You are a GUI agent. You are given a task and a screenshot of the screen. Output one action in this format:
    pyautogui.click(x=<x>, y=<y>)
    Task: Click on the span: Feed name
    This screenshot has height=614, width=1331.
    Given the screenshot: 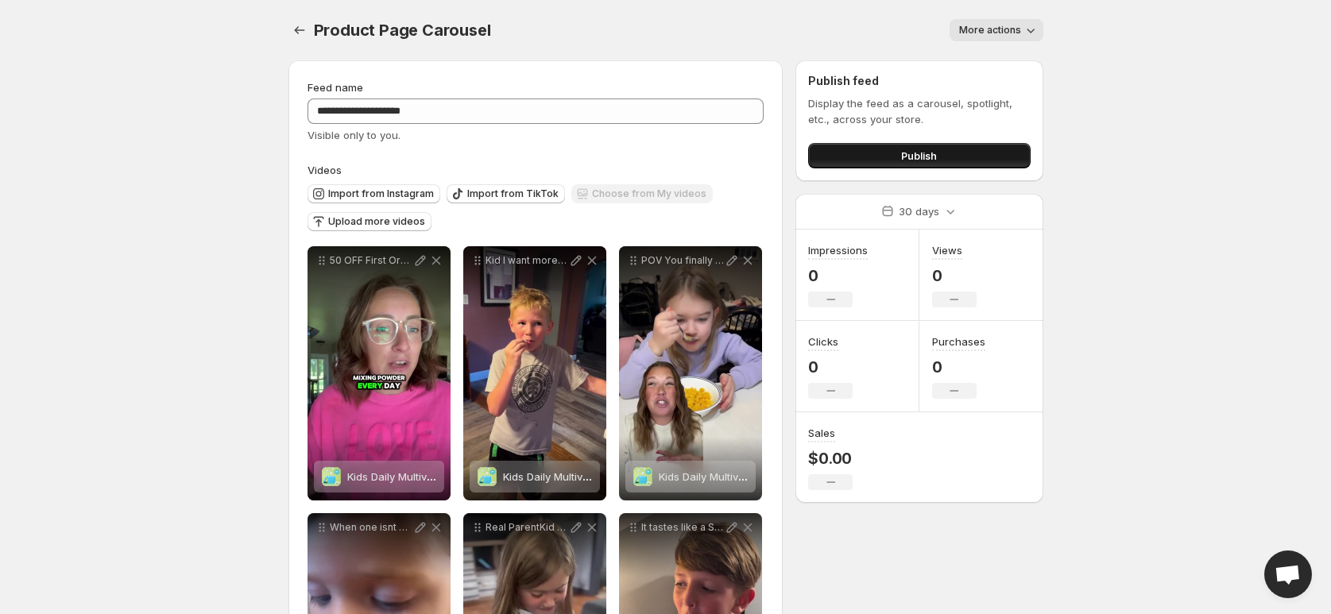 What is the action you would take?
    pyautogui.click(x=335, y=87)
    